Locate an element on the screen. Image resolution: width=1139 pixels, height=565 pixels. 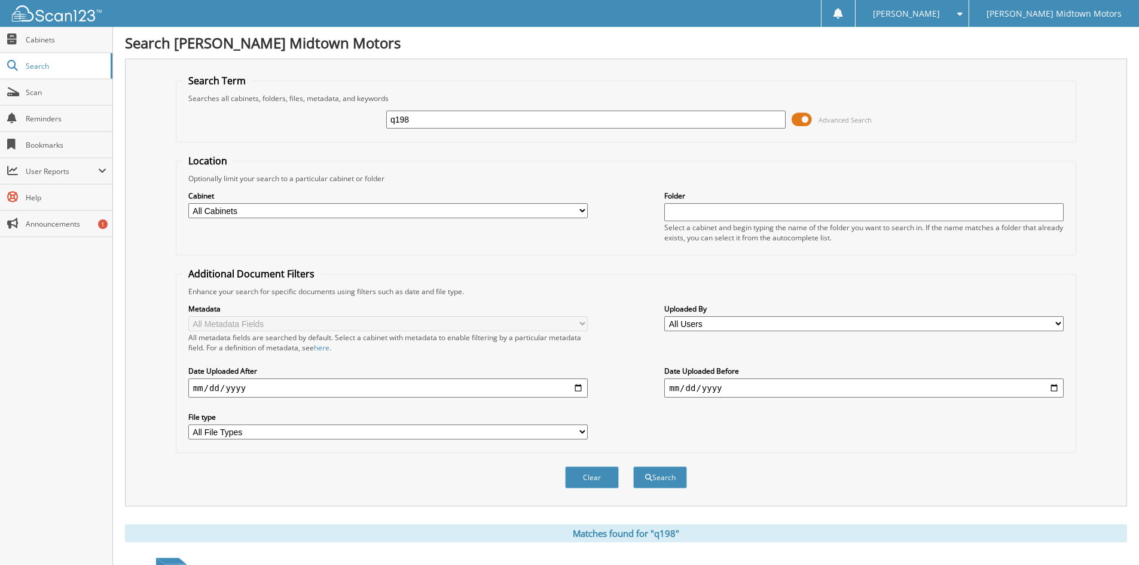
a: here is located at coordinates (322, 347).